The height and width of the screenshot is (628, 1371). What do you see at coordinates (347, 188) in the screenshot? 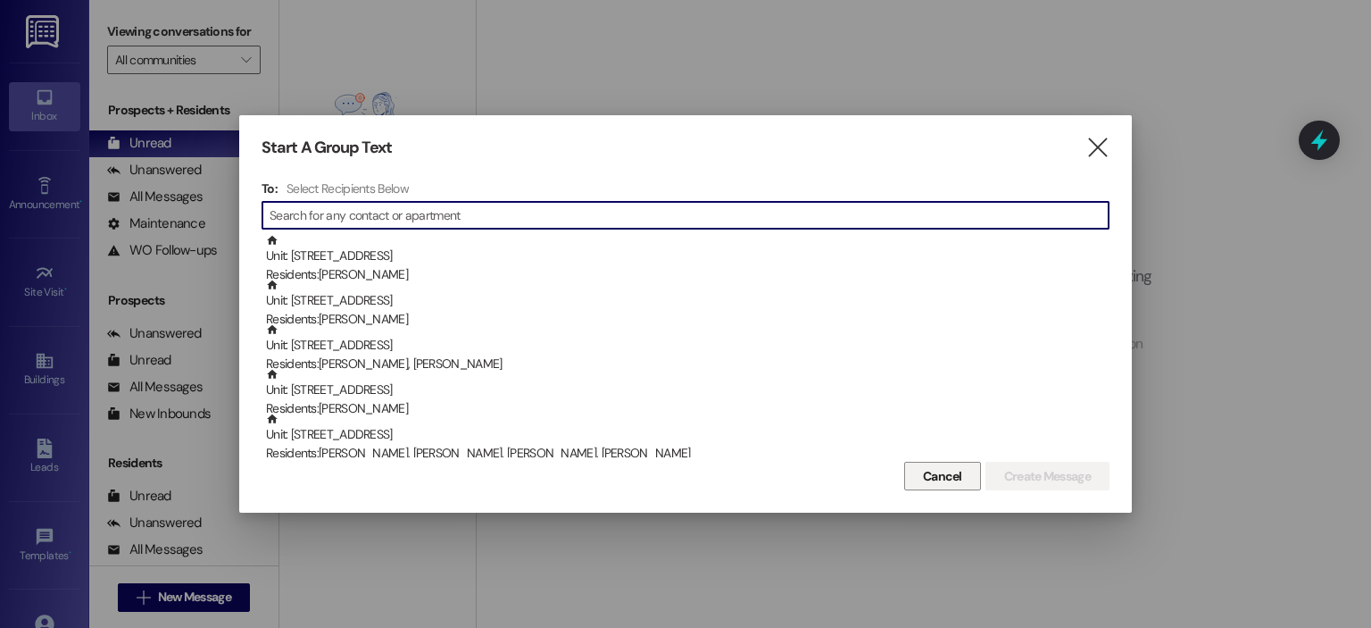
I see `h4: Select Recipients Below` at bounding box center [347, 188].